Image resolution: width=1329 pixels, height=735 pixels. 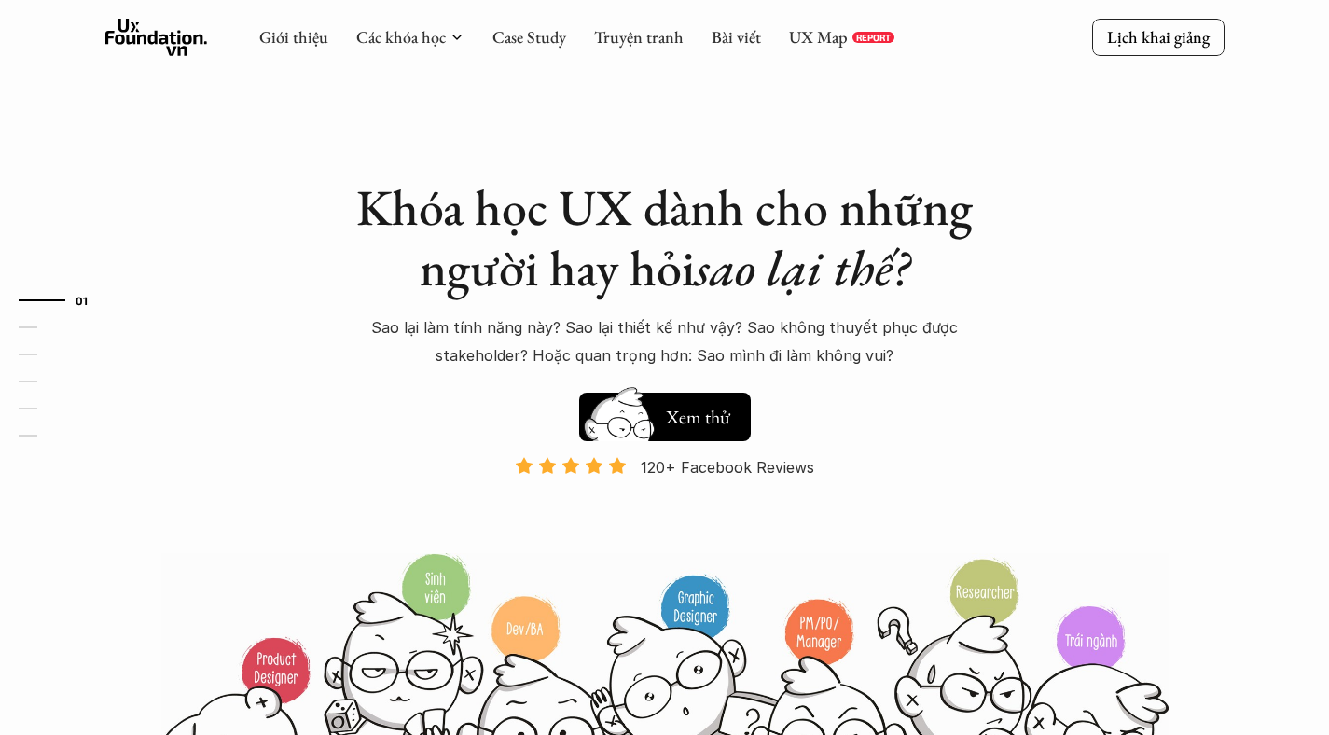 What do you see at coordinates (818, 36) in the screenshot?
I see `a: UX Map` at bounding box center [818, 36].